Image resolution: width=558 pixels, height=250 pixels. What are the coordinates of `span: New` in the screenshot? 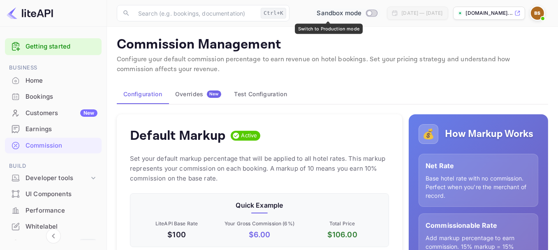 It's located at (214, 94).